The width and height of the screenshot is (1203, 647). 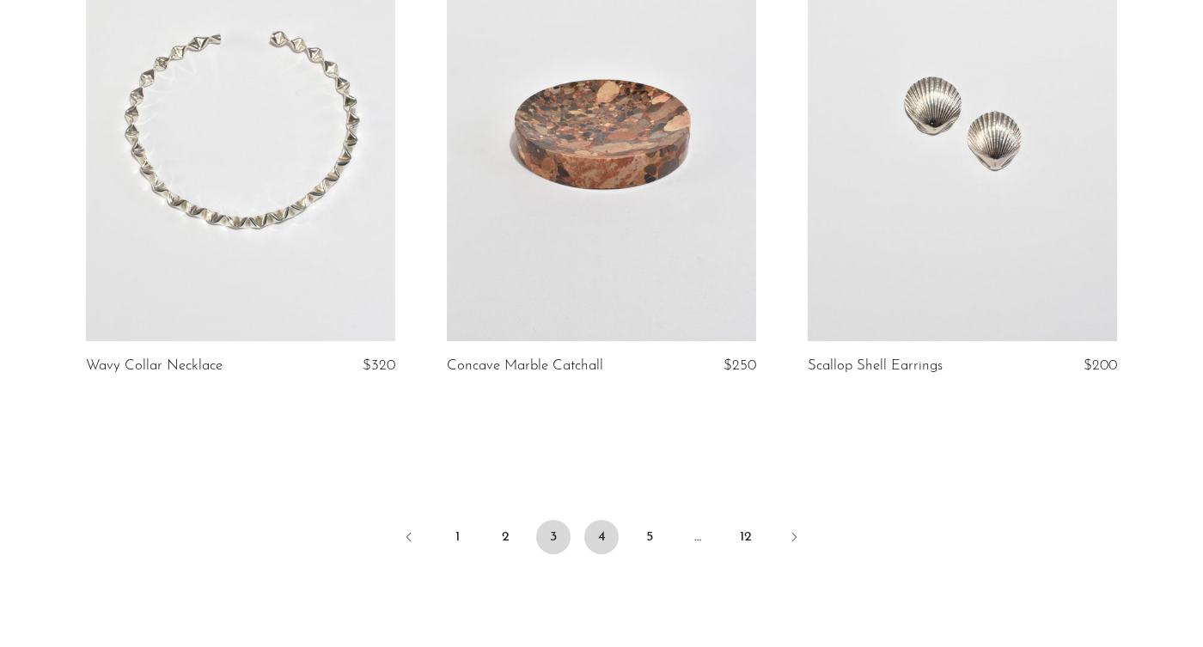 I want to click on a: 5, so click(x=650, y=537).